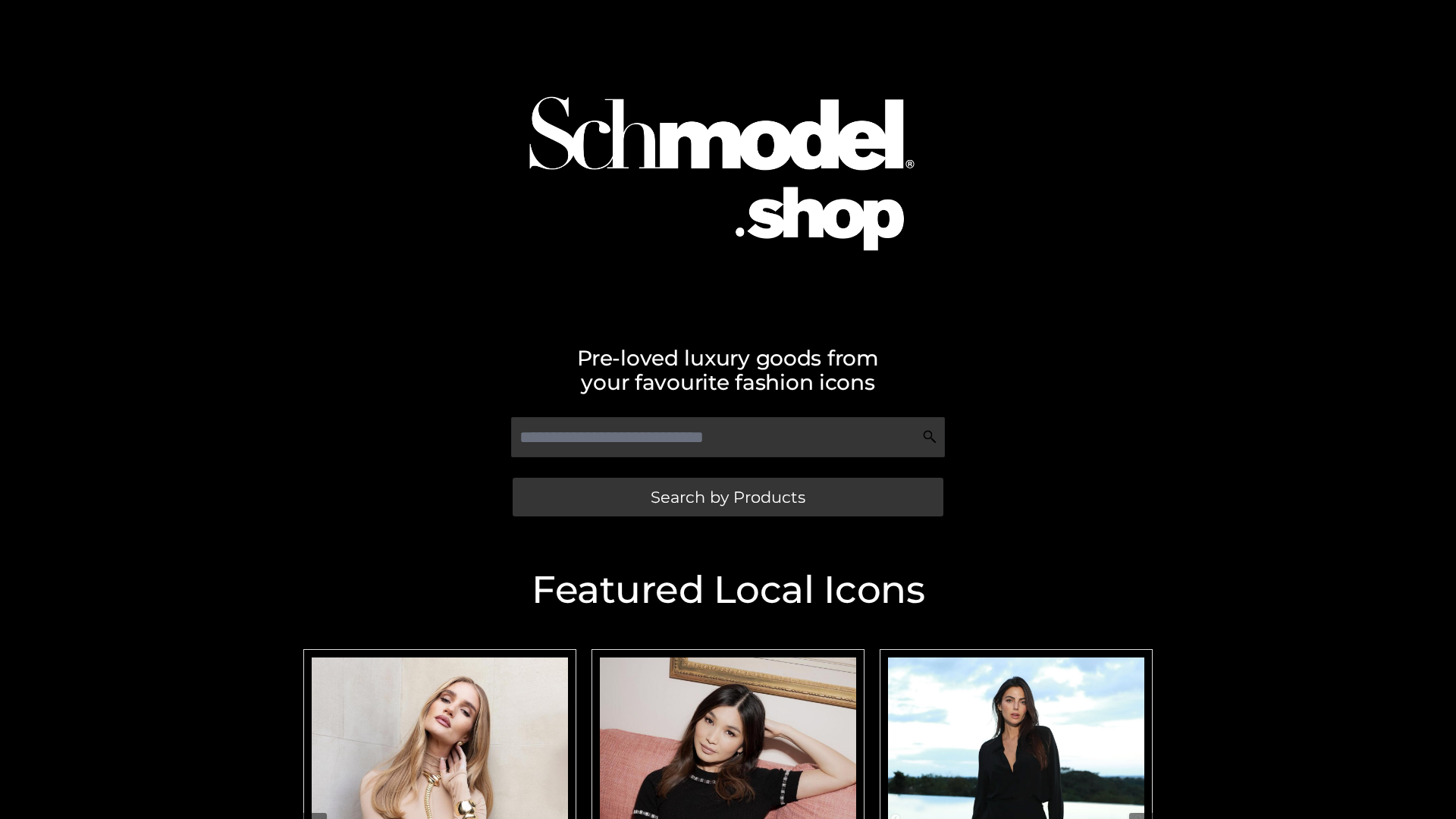 This screenshot has width=1456, height=819. Describe the element at coordinates (728, 370) in the screenshot. I see `h2: Pre-loved luxury goods from your favourite fashion icons` at that location.